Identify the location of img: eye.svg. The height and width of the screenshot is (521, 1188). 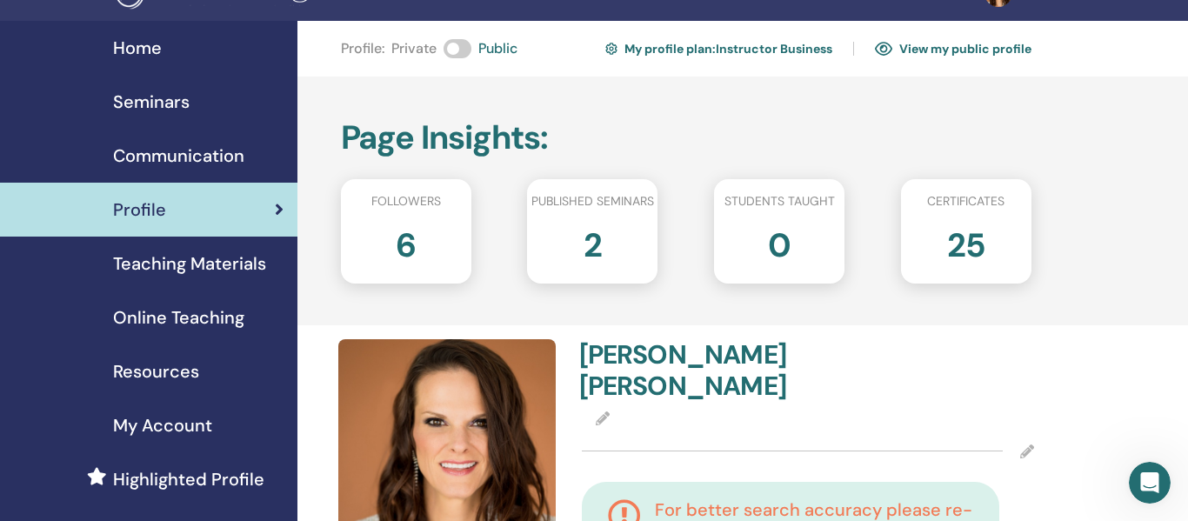
(884, 49).